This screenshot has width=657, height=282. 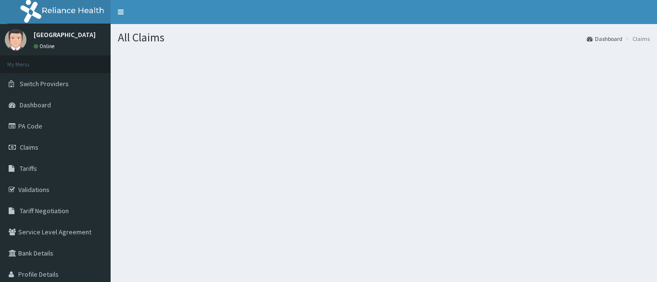 What do you see at coordinates (44, 211) in the screenshot?
I see `span: Tariff Negotiation` at bounding box center [44, 211].